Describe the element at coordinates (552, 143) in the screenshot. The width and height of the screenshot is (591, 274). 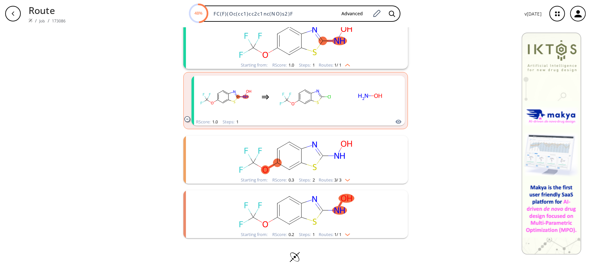
I see `img: Banner` at that location.